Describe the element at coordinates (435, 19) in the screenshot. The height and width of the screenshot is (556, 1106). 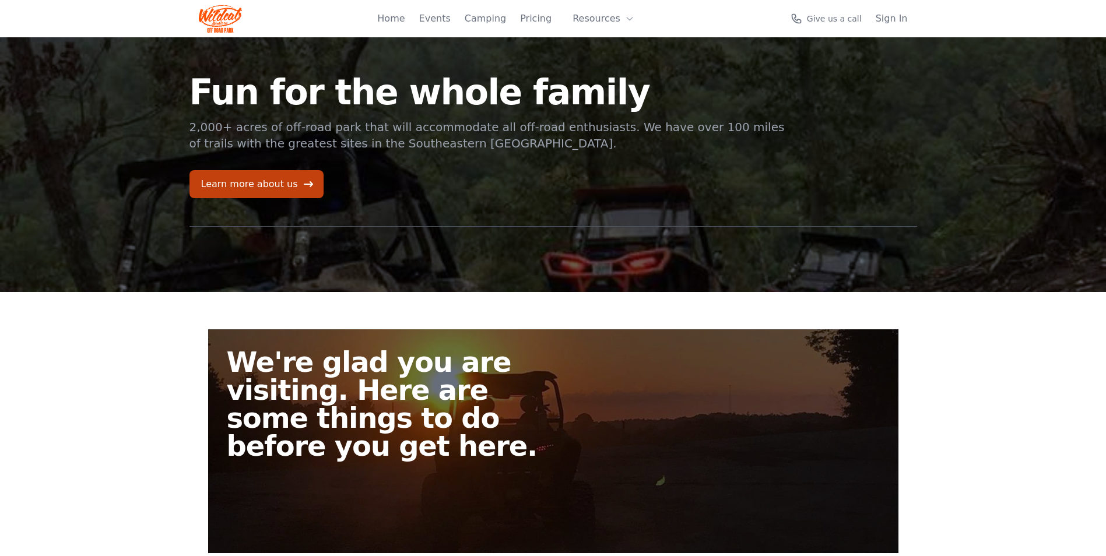
I see `a: Events` at that location.